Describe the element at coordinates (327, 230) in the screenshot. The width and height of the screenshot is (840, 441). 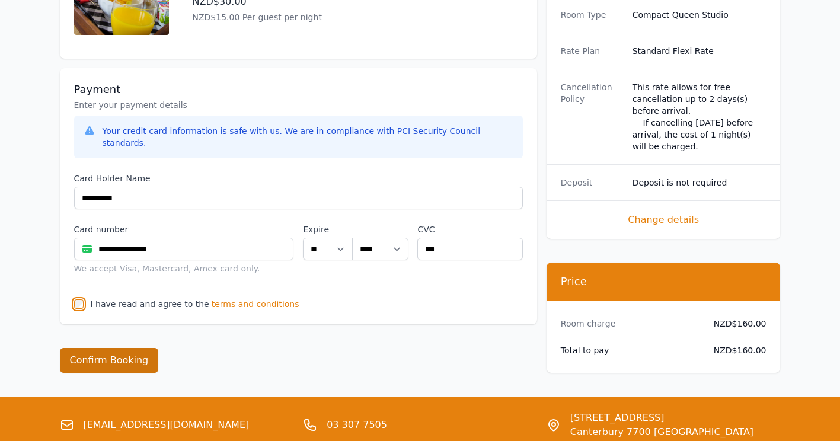
I see `label: Expire` at that location.